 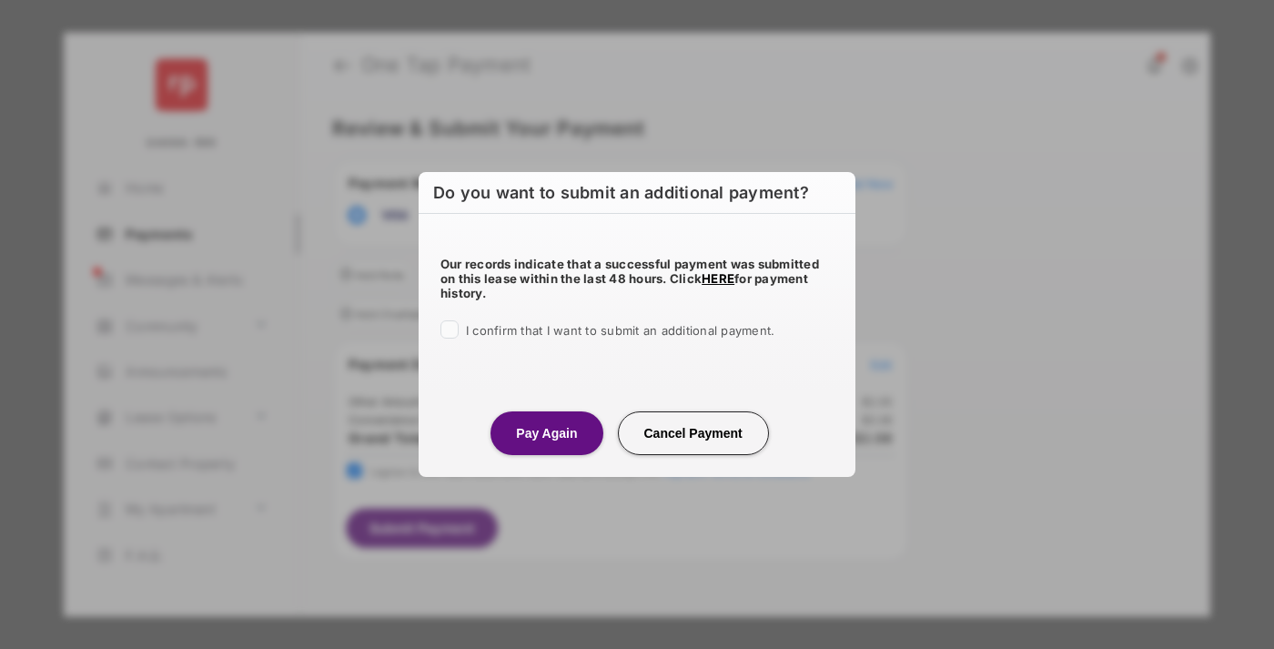 What do you see at coordinates (620, 330) in the screenshot?
I see `span: I confirm that I want to submit an additional payment.` at bounding box center [620, 330].